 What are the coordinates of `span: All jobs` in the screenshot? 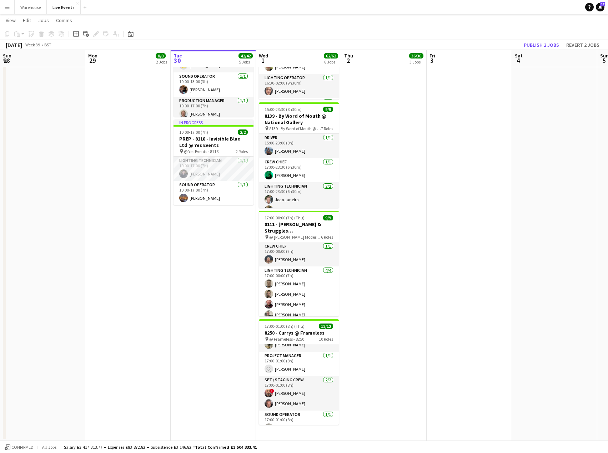 It's located at (49, 447).